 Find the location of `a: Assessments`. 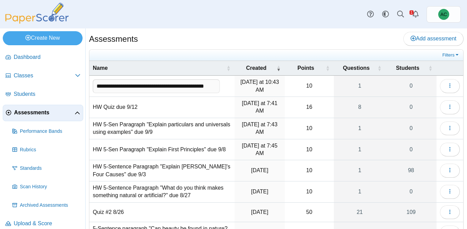

a: Assessments is located at coordinates (43, 113).